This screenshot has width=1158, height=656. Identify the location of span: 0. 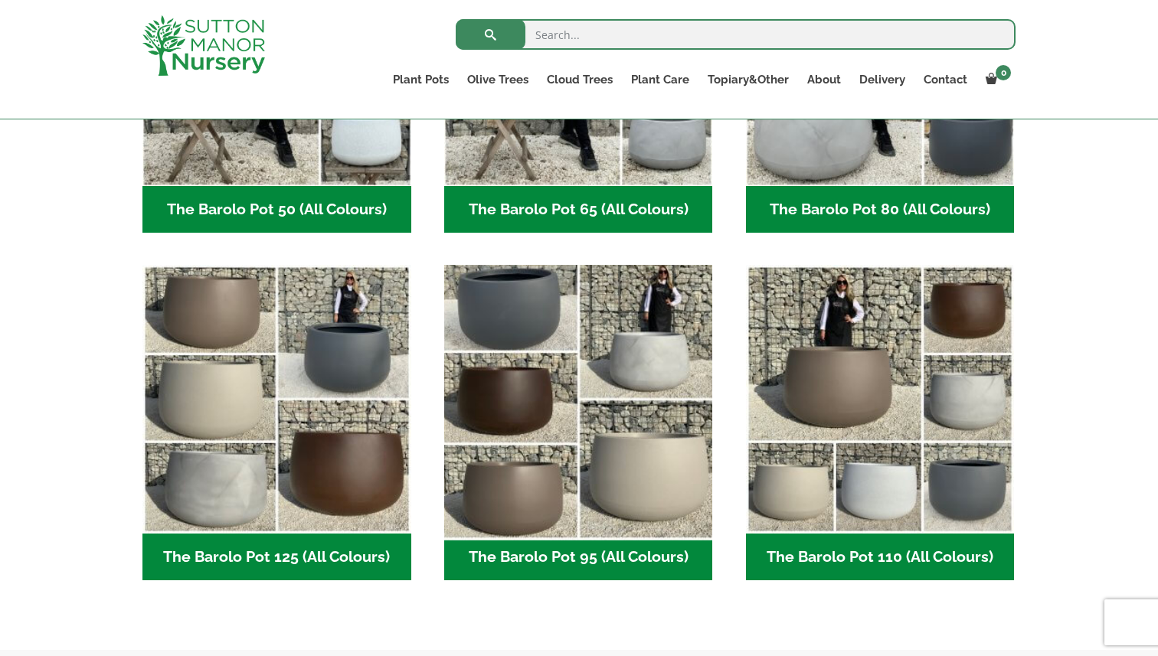
(1003, 73).